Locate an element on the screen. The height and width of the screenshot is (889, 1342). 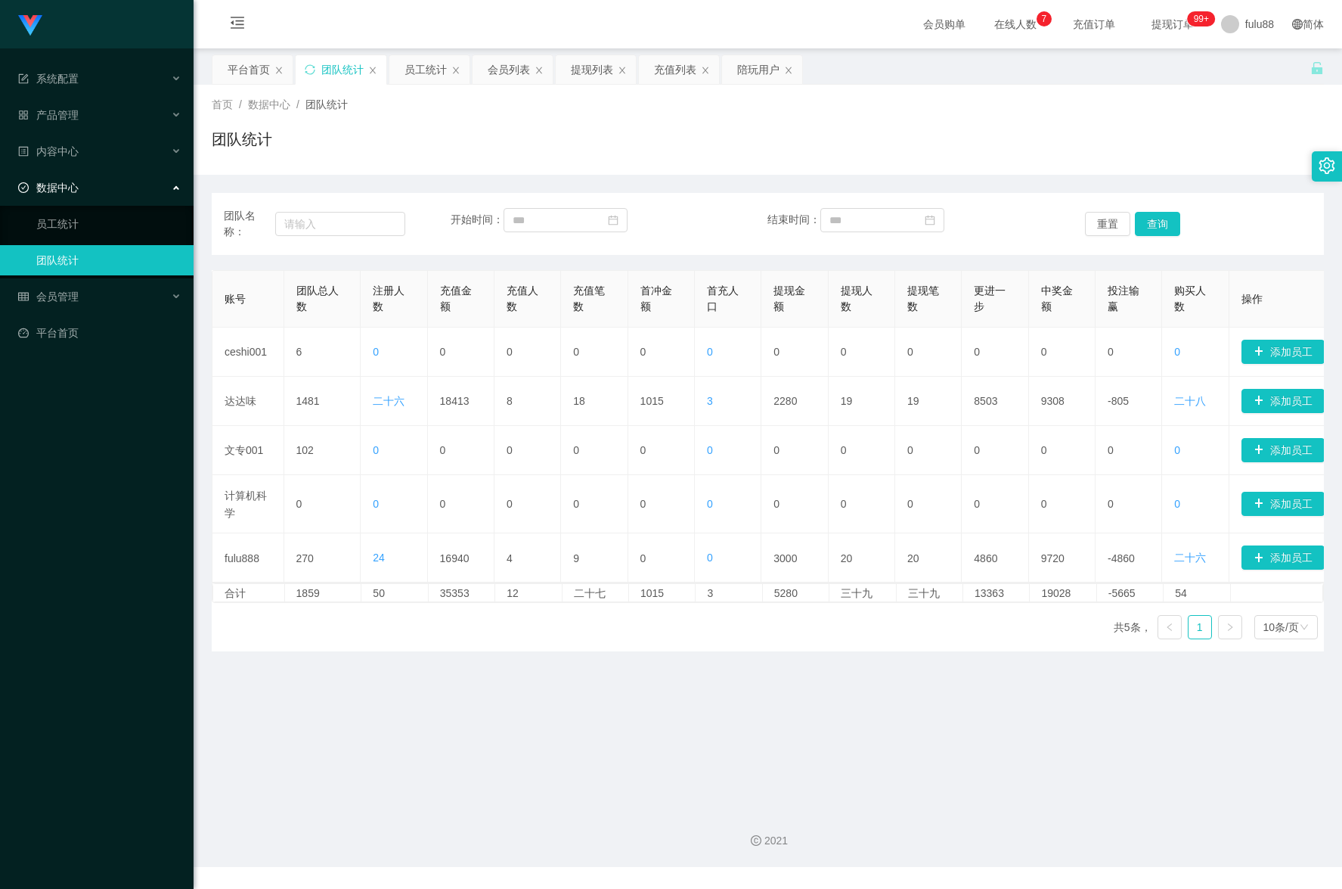
img: logo.9652507e.png is located at coordinates (30, 26).